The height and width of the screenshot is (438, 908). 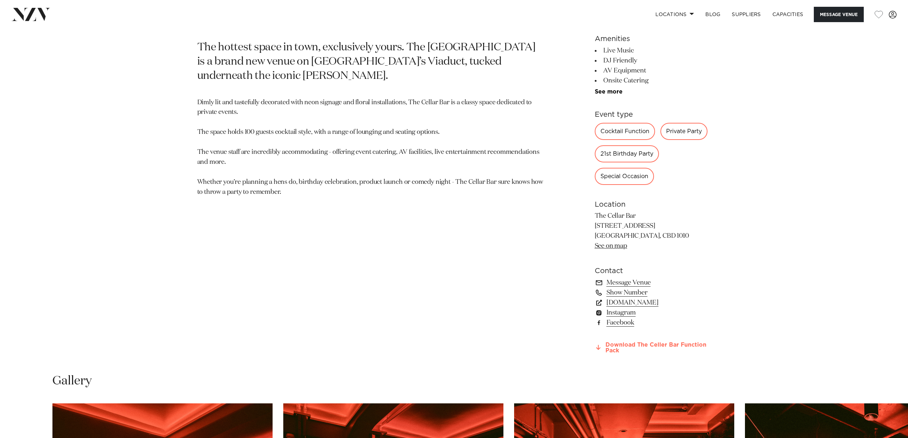 I want to click on li: AV Equipment, so click(x=653, y=71).